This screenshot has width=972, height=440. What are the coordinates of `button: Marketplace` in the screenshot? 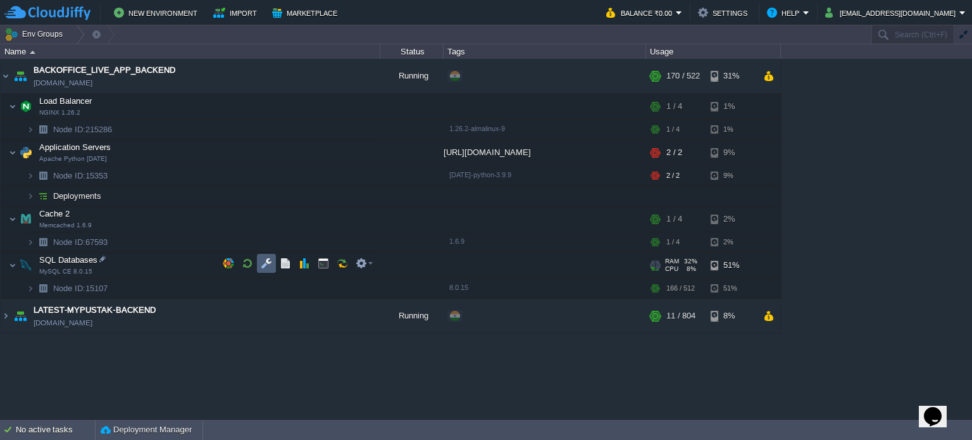 It's located at (306, 13).